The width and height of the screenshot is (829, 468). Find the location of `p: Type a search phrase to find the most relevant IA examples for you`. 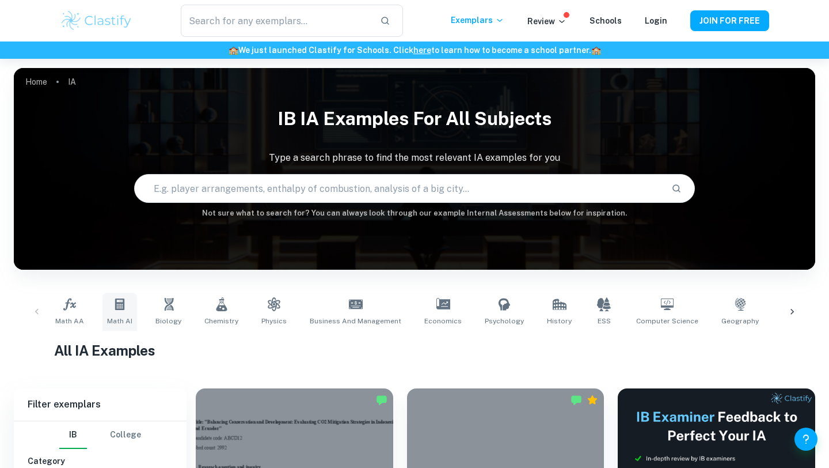

p: Type a search phrase to find the most relevant IA examples for you is located at coordinates (415, 158).